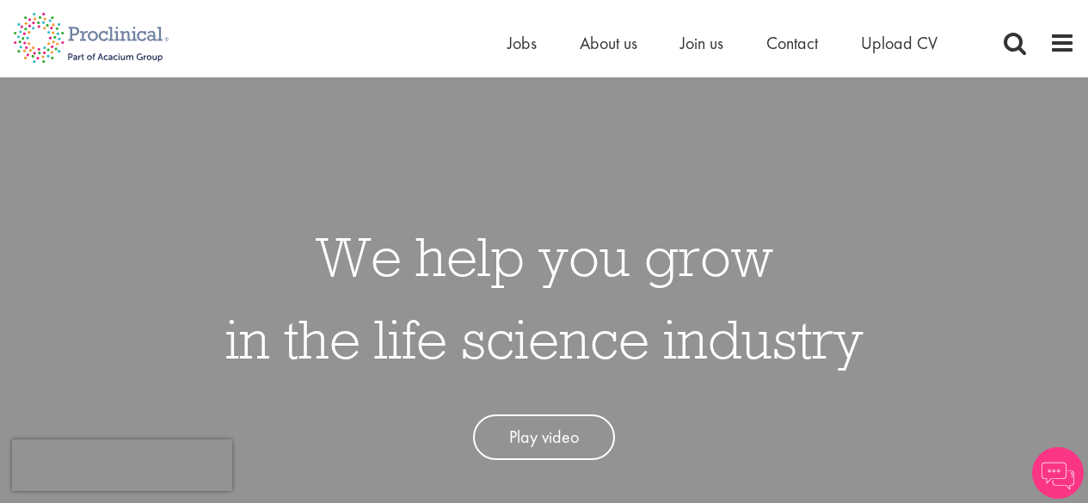 This screenshot has height=503, width=1088. I want to click on img: Chatbot, so click(1058, 473).